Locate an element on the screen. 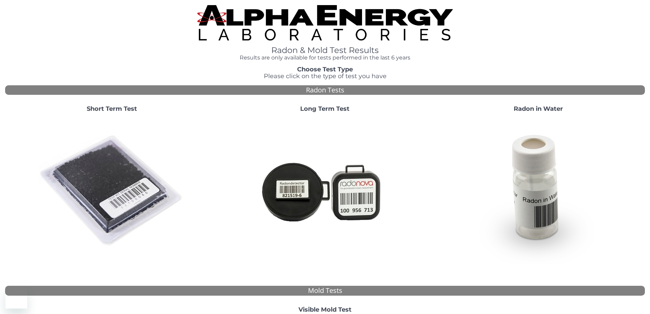 The height and width of the screenshot is (314, 650). h1: Radon & Mold Test Results is located at coordinates (325, 50).